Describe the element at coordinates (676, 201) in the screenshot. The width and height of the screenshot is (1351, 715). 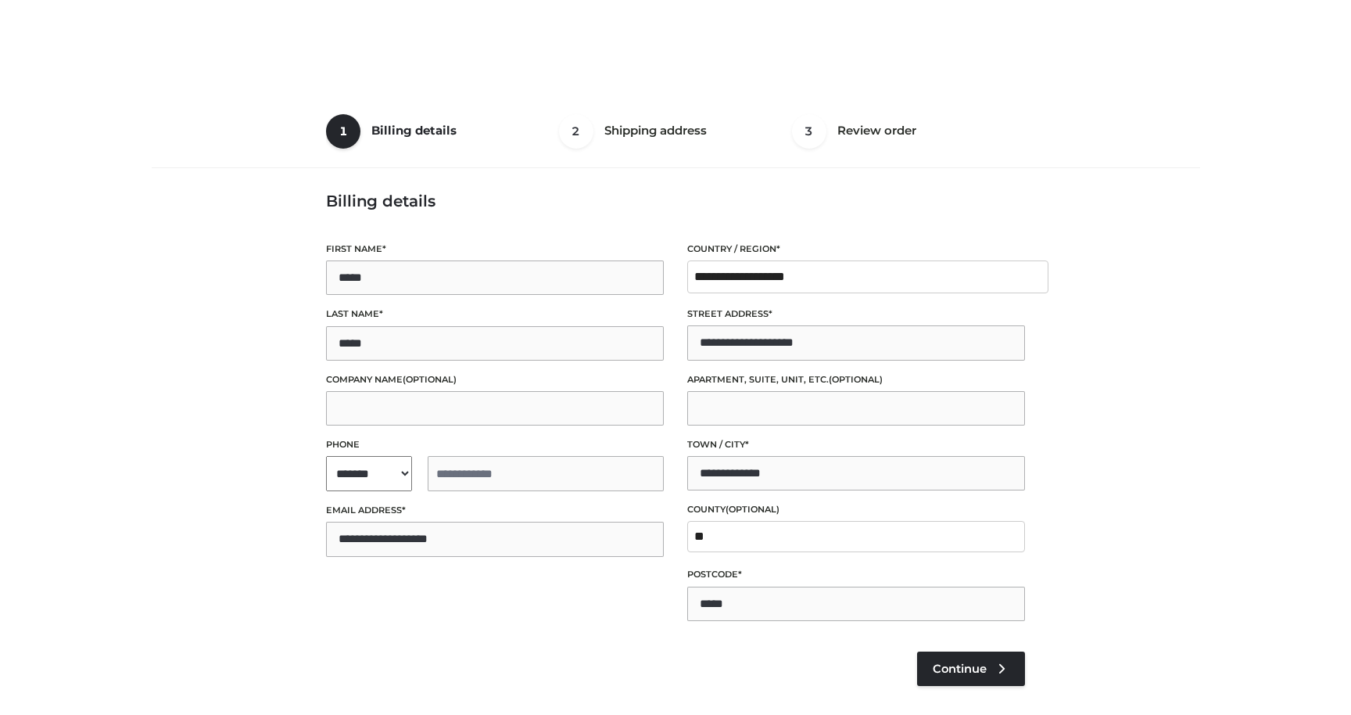
I see `h3: Billing details` at that location.